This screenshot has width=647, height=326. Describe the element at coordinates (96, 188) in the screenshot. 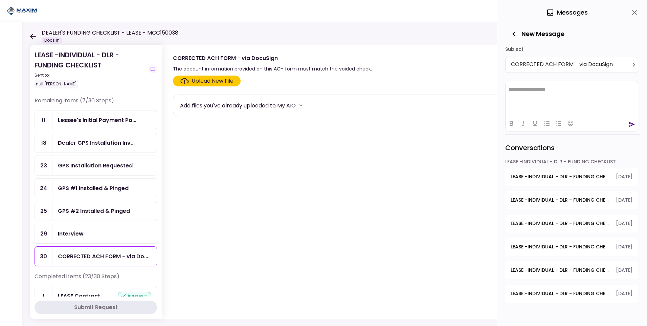

I see `a: 24GPS #1 Installed & Pinged` at that location.